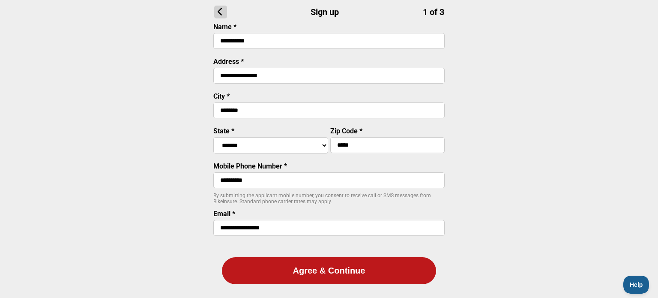 The width and height of the screenshot is (658, 298). What do you see at coordinates (250, 166) in the screenshot?
I see `label: Mobile Phone Number *` at bounding box center [250, 166].